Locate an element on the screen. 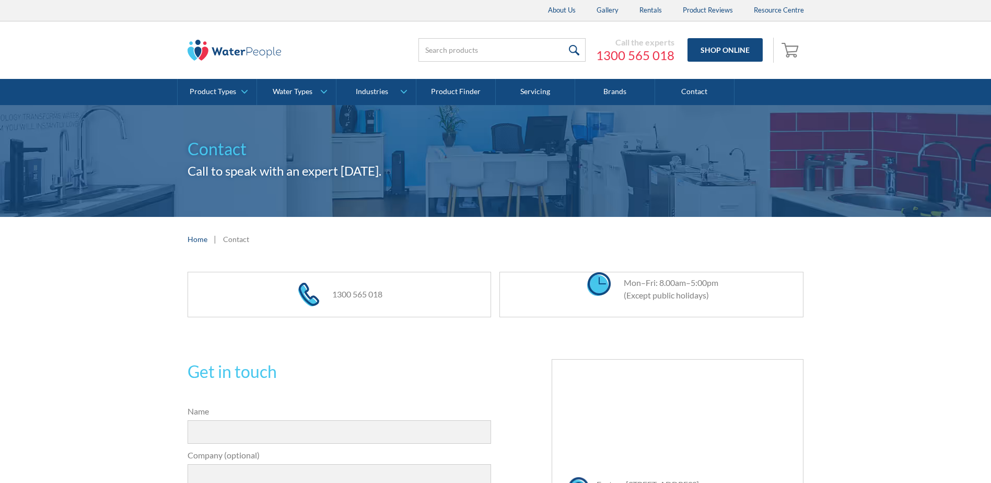  h2: Get in touch is located at coordinates (340, 372).